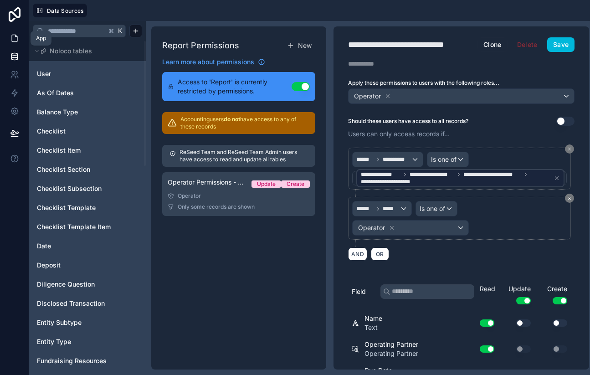 The width and height of the screenshot is (590, 375). I want to click on span: Checklist Subsection, so click(69, 189).